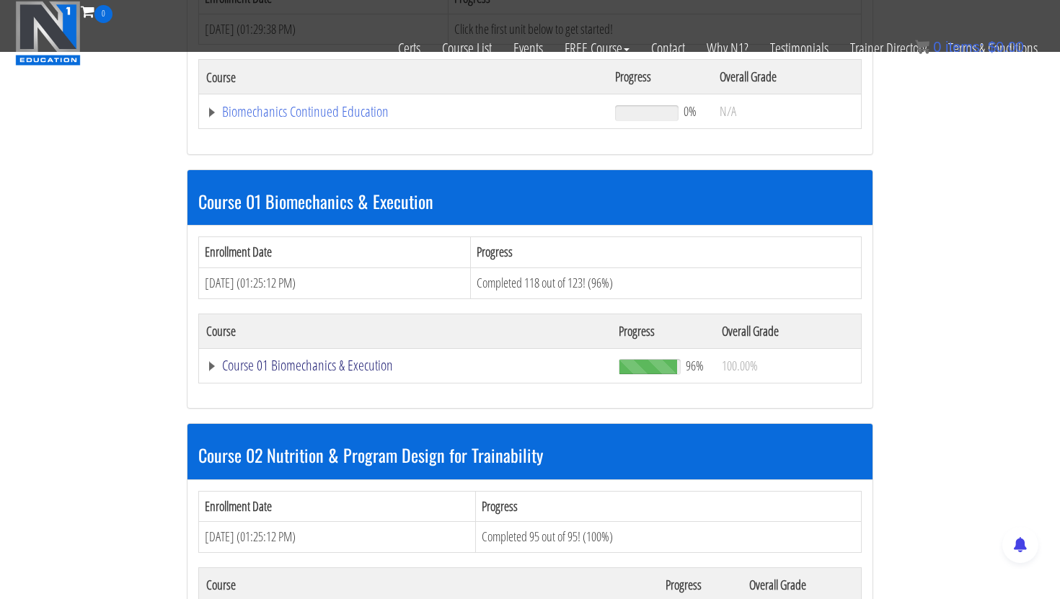 The image size is (1060, 599). I want to click on a: Certs, so click(409, 48).